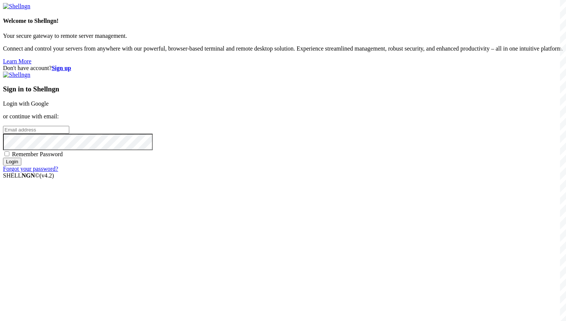 This screenshot has width=566, height=321. I want to click on input: Login, so click(12, 161).